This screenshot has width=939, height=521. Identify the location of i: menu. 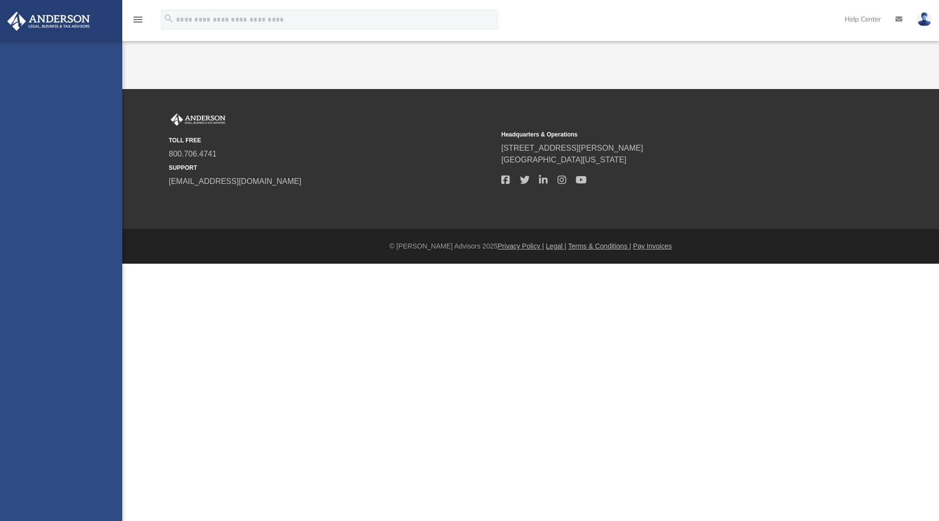
(138, 20).